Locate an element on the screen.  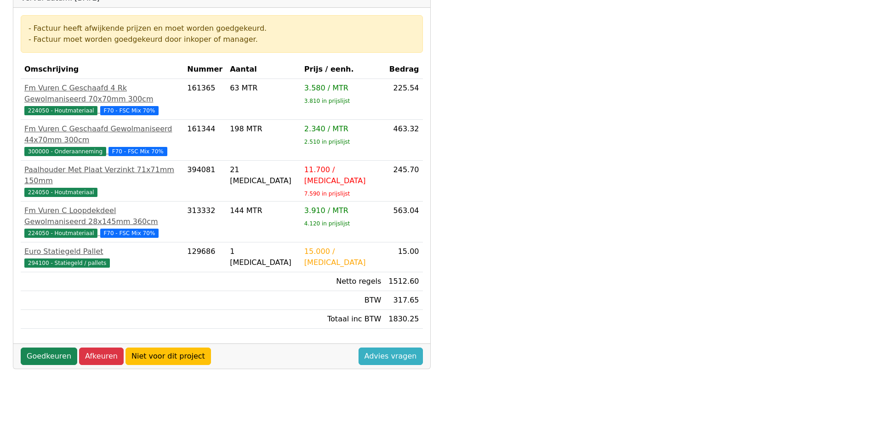
a: Niet voor dit project is located at coordinates (168, 357).